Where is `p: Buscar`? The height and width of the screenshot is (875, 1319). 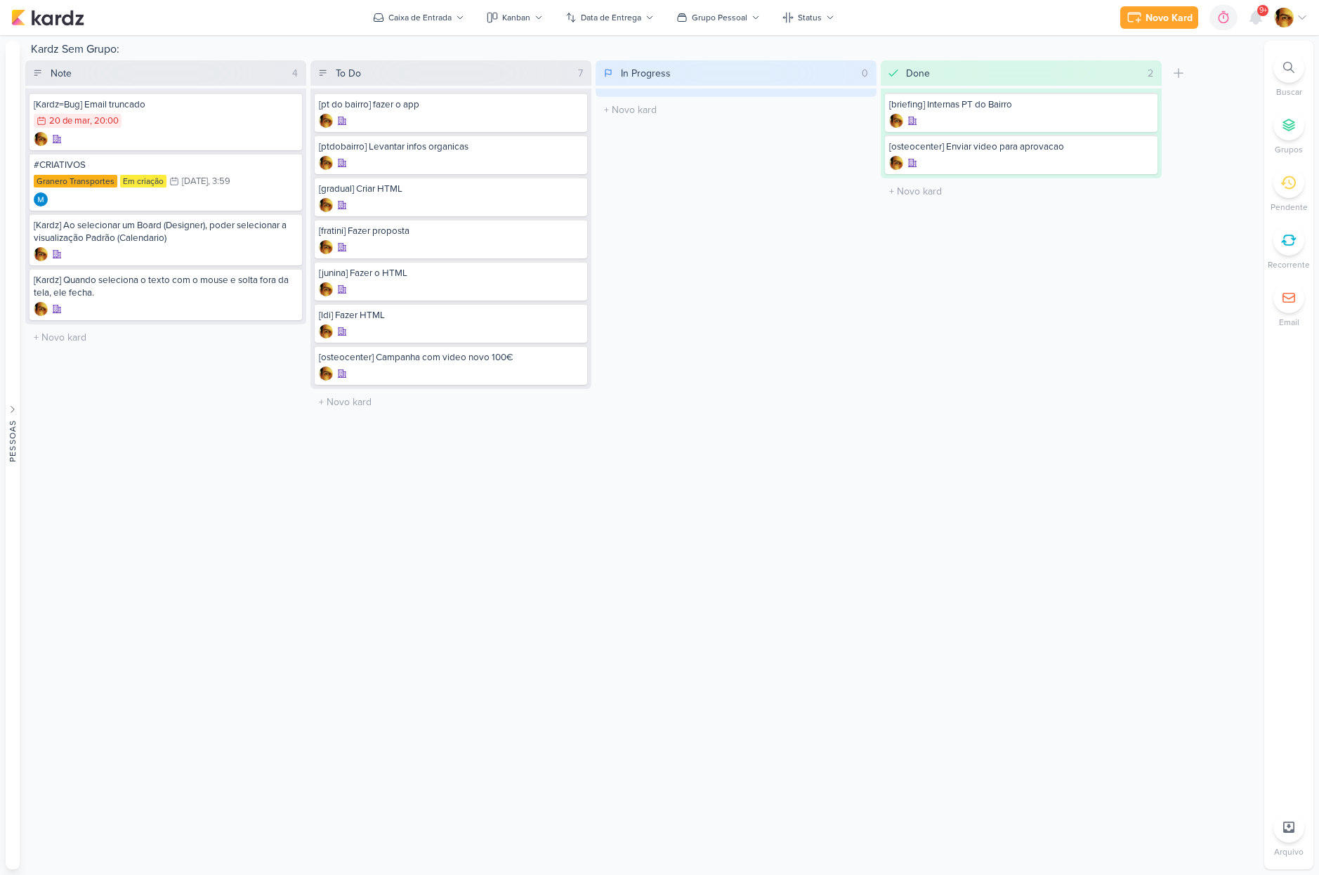 p: Buscar is located at coordinates (1288, 92).